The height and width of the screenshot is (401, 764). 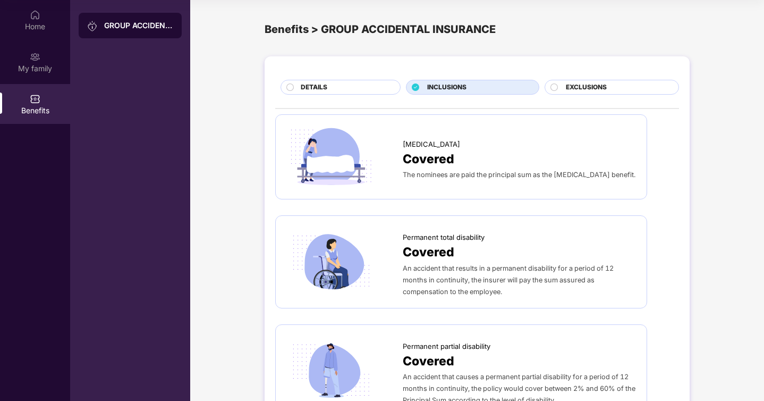 I want to click on span: DETAILS, so click(x=314, y=87).